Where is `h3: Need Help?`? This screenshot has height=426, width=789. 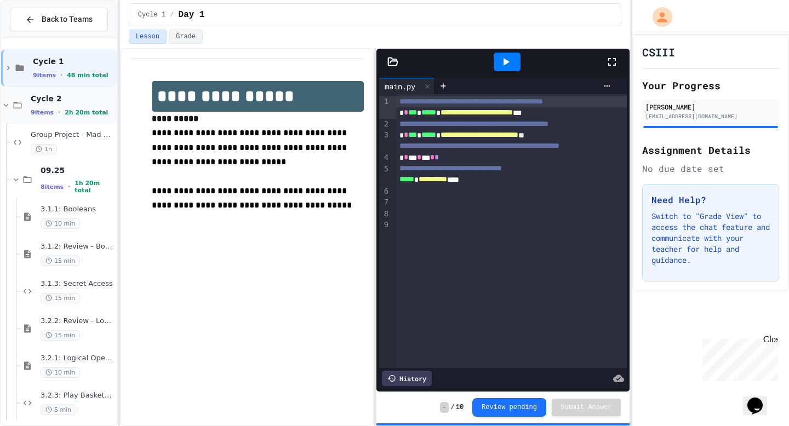 h3: Need Help? is located at coordinates (710, 200).